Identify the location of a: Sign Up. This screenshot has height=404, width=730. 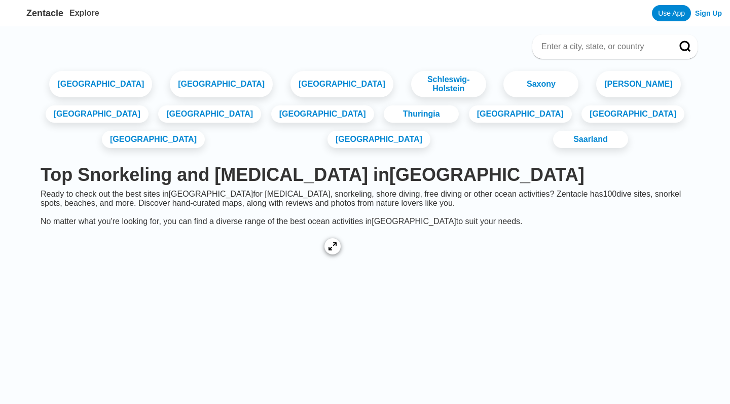
(708, 13).